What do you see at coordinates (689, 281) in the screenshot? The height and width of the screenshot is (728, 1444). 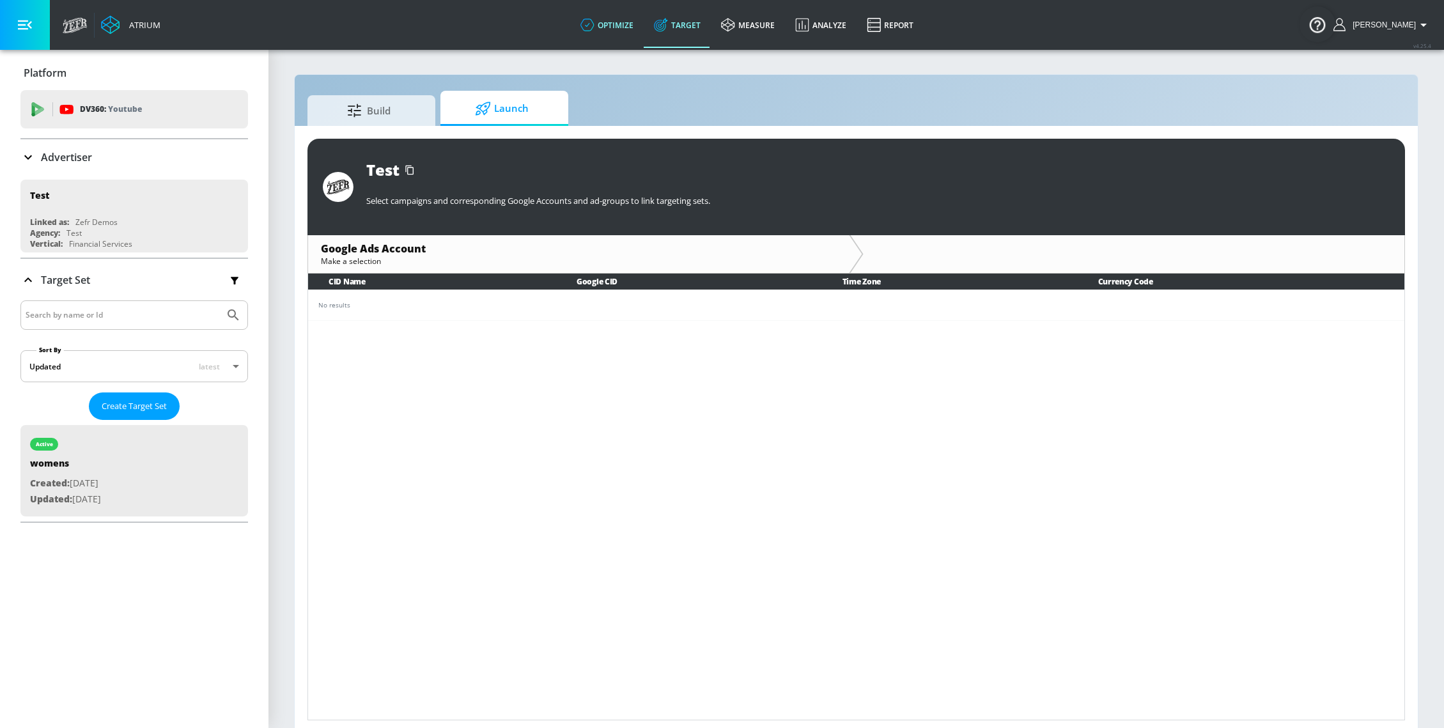 I see `th: Google CID` at bounding box center [689, 281].